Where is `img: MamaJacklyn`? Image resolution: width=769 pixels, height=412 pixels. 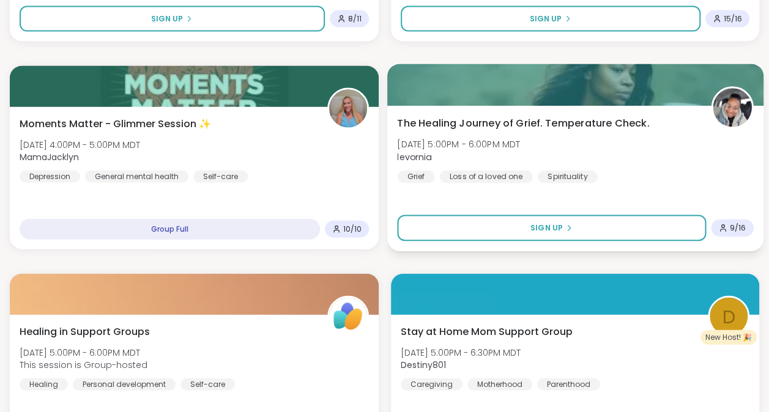 img: MamaJacklyn is located at coordinates (348, 109).